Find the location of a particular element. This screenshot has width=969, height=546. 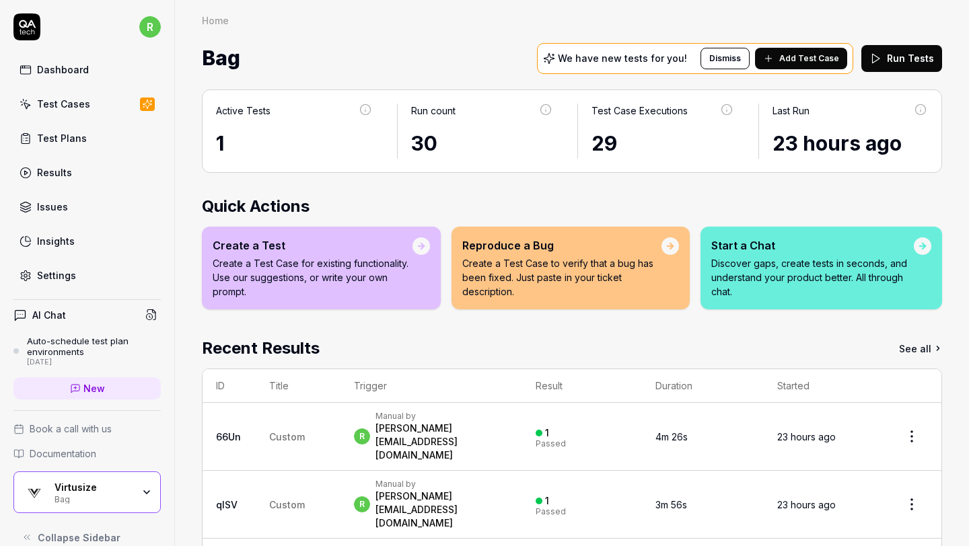

p: Create a Test Case for existing functionality. Use our suggestions, or write your own prompt. is located at coordinates (312, 277).